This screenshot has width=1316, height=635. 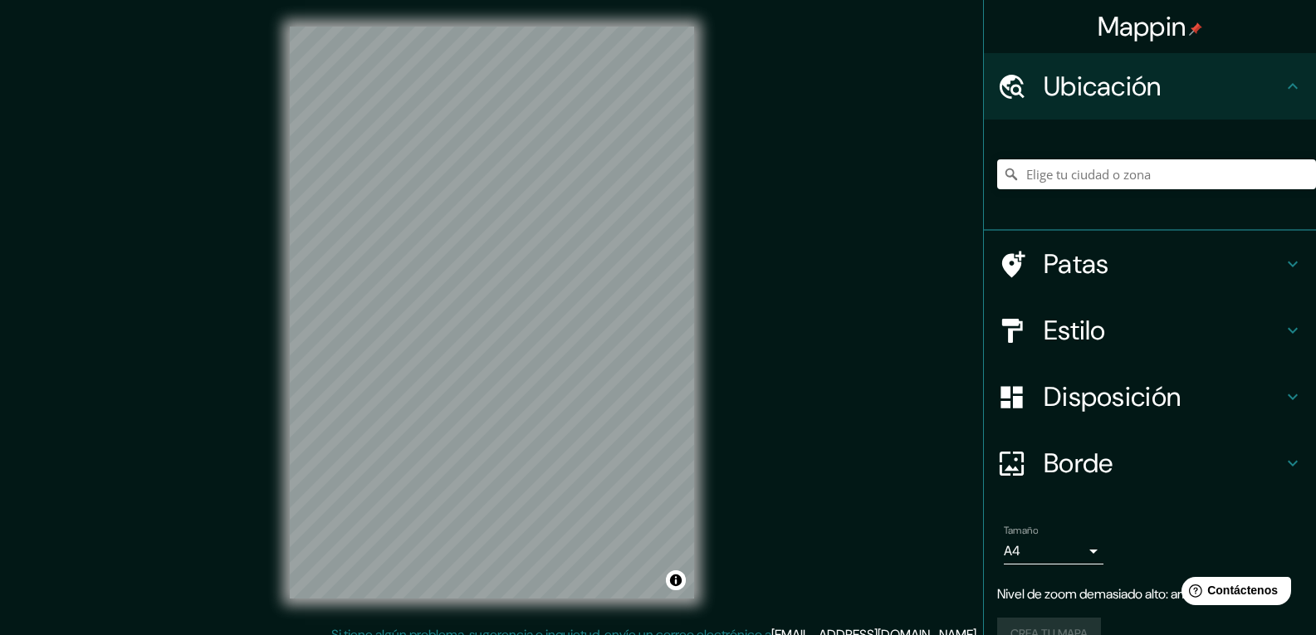 What do you see at coordinates (676, 580) in the screenshot?
I see `button: Activar o desactivar atribución` at bounding box center [676, 580].